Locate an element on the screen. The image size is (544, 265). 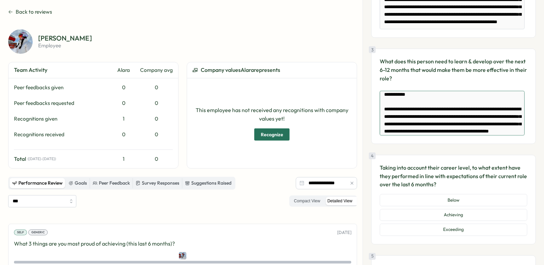
div: Self is located at coordinates (20, 233).